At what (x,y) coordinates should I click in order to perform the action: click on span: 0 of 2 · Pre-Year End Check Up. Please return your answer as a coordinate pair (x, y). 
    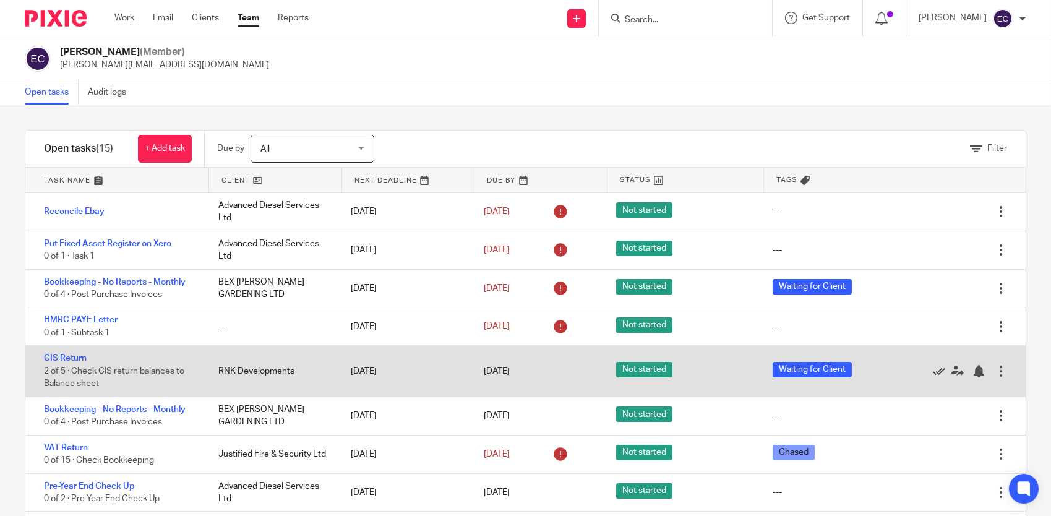
    Looking at the image, I should click on (101, 499).